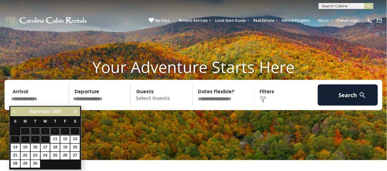  I want to click on a: My Favs, so click(159, 21).